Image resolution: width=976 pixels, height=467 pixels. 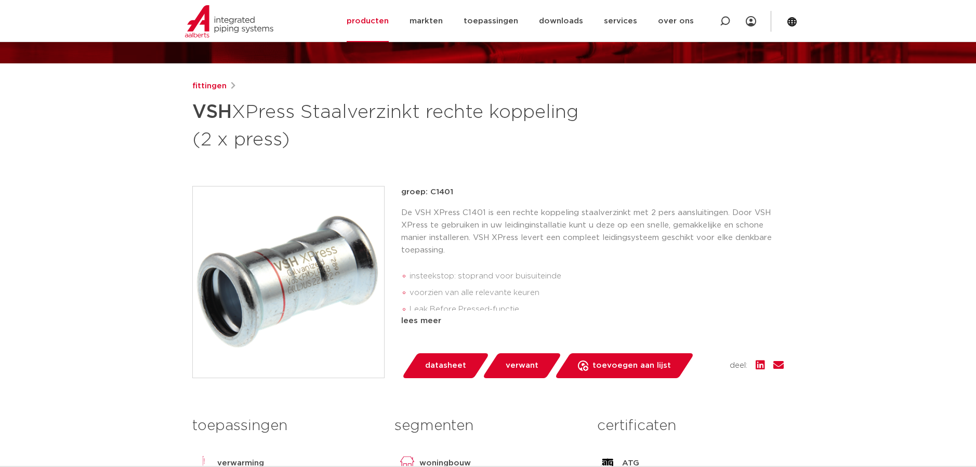 What do you see at coordinates (209, 86) in the screenshot?
I see `a: fittingen` at bounding box center [209, 86].